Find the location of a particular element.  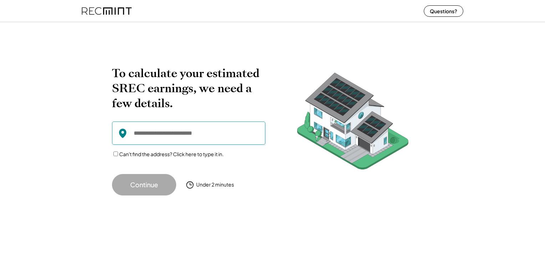

button: Questions? is located at coordinates (443, 11).